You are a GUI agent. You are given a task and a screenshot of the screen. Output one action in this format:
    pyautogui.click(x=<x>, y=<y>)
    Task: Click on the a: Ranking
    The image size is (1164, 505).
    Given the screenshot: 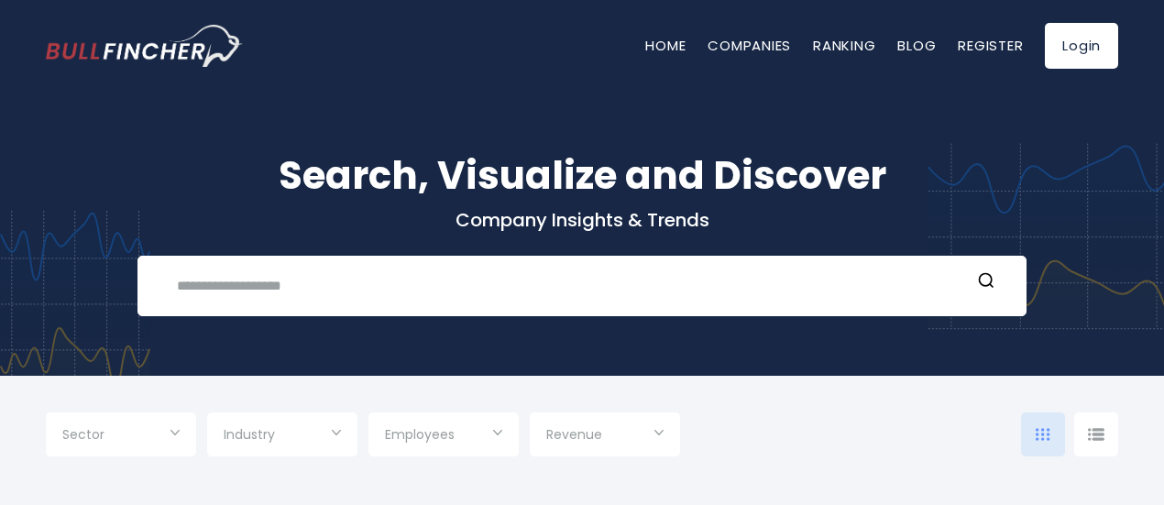 What is the action you would take?
    pyautogui.click(x=844, y=45)
    